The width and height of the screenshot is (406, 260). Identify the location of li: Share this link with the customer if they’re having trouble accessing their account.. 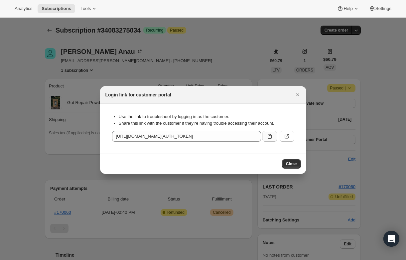
(206, 123).